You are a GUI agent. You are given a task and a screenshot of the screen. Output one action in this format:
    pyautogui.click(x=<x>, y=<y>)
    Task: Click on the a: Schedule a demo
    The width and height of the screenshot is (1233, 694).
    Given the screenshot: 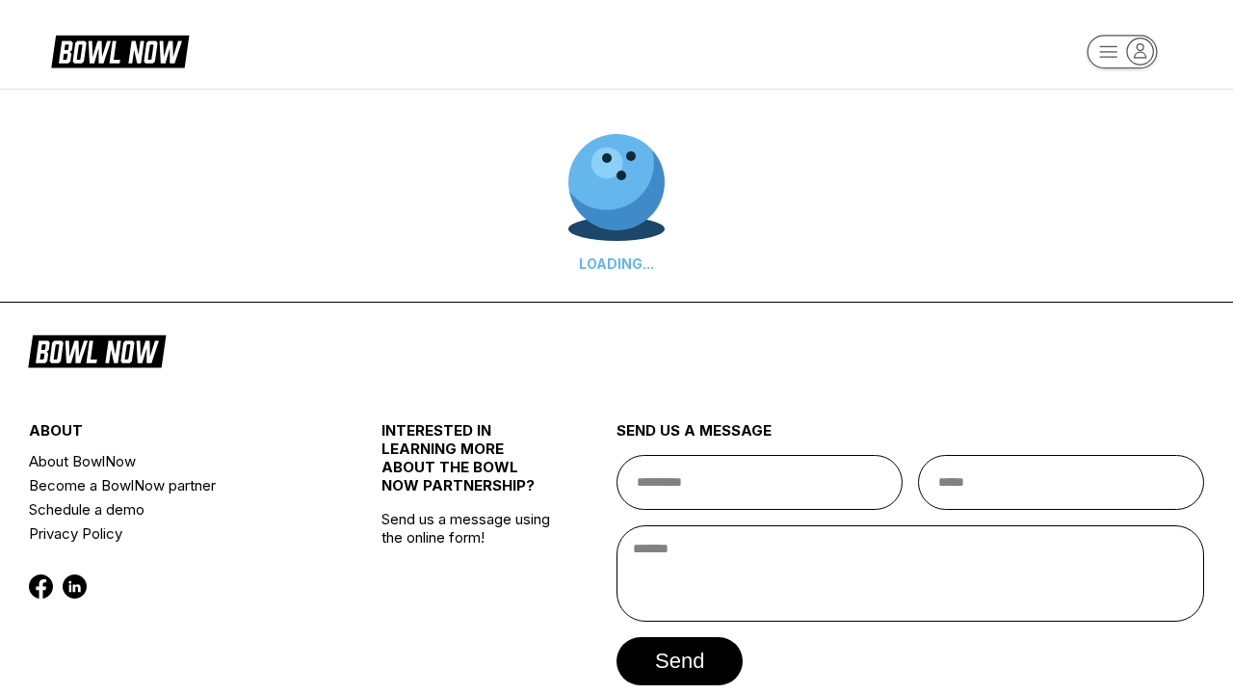 What is the action you would take?
    pyautogui.click(x=175, y=509)
    